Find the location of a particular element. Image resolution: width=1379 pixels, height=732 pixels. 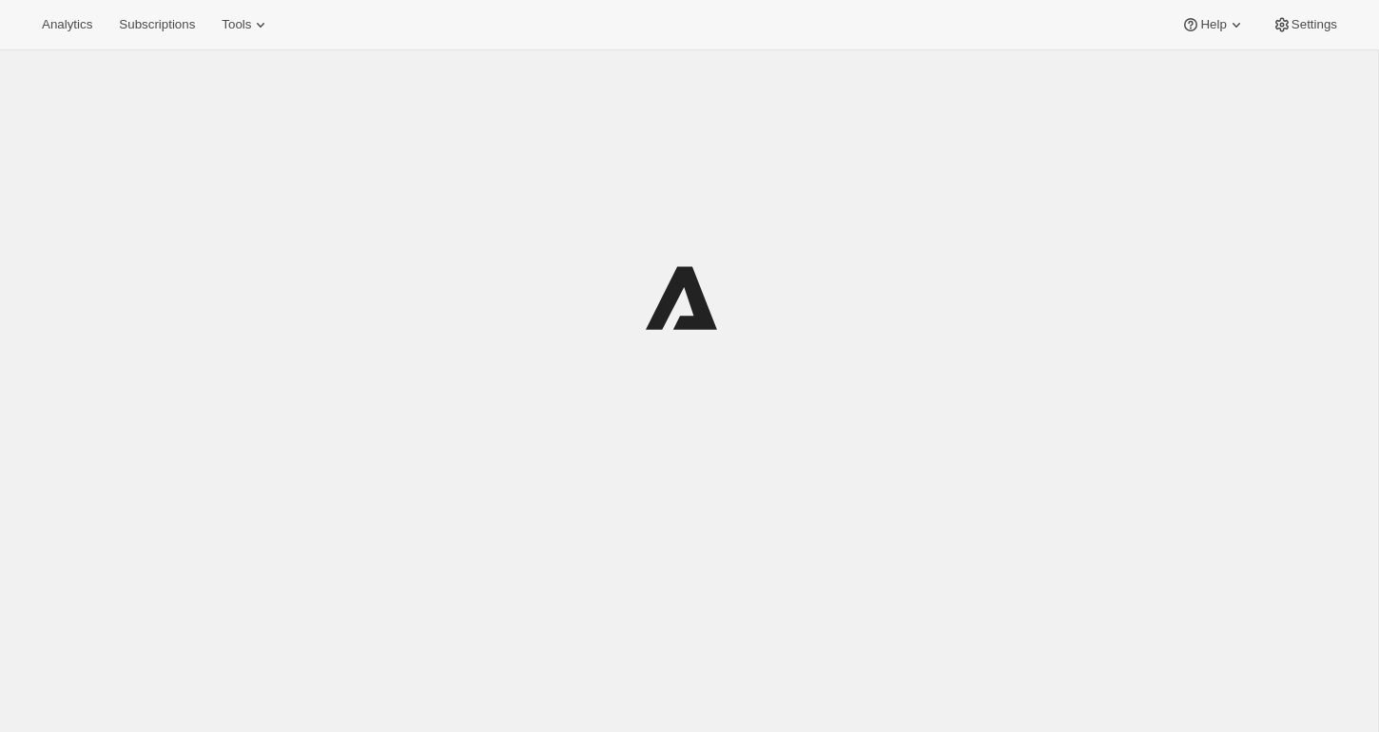

span: Tools is located at coordinates (236, 25).